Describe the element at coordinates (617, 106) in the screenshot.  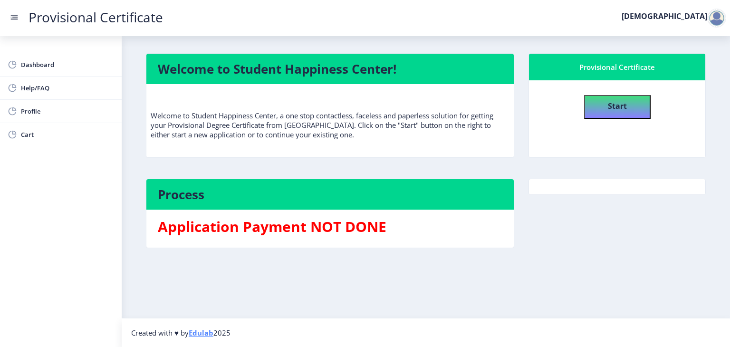
I see `b: Start` at that location.